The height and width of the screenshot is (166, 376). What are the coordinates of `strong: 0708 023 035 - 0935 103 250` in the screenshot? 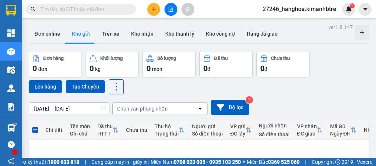 It's located at (207, 162).